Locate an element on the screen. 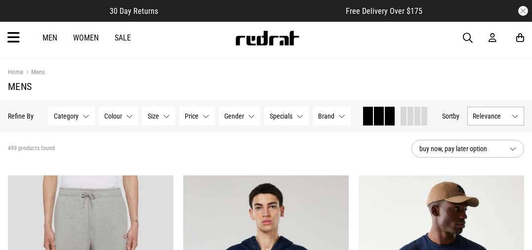 The height and width of the screenshot is (250, 532). h1: Mens is located at coordinates (266, 86).